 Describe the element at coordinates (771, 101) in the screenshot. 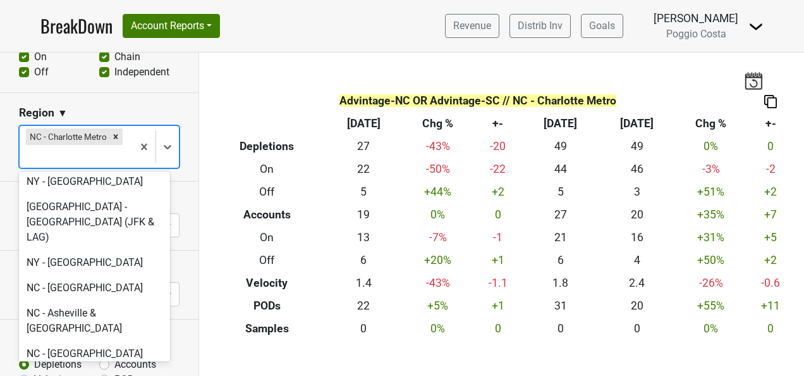

I see `img: Copy to clipboard` at that location.